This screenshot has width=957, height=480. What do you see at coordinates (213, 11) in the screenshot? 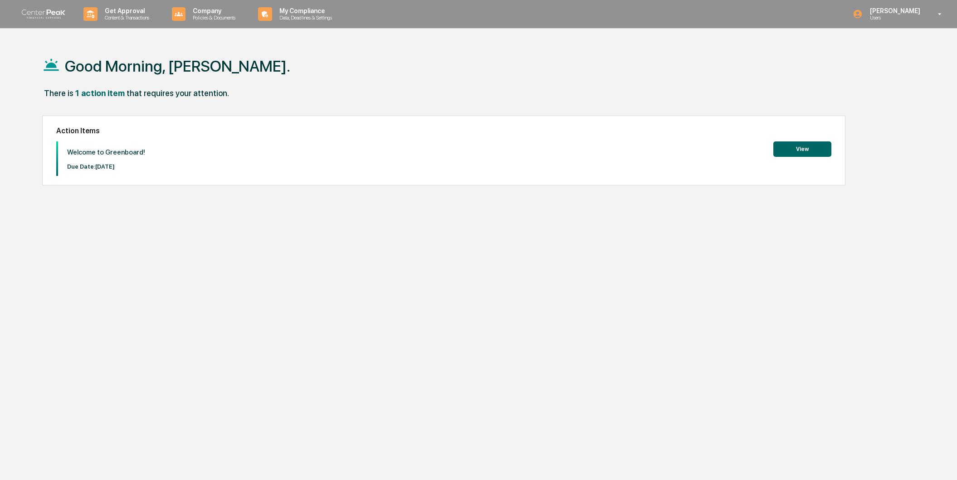
I see `p: Company` at bounding box center [213, 11].